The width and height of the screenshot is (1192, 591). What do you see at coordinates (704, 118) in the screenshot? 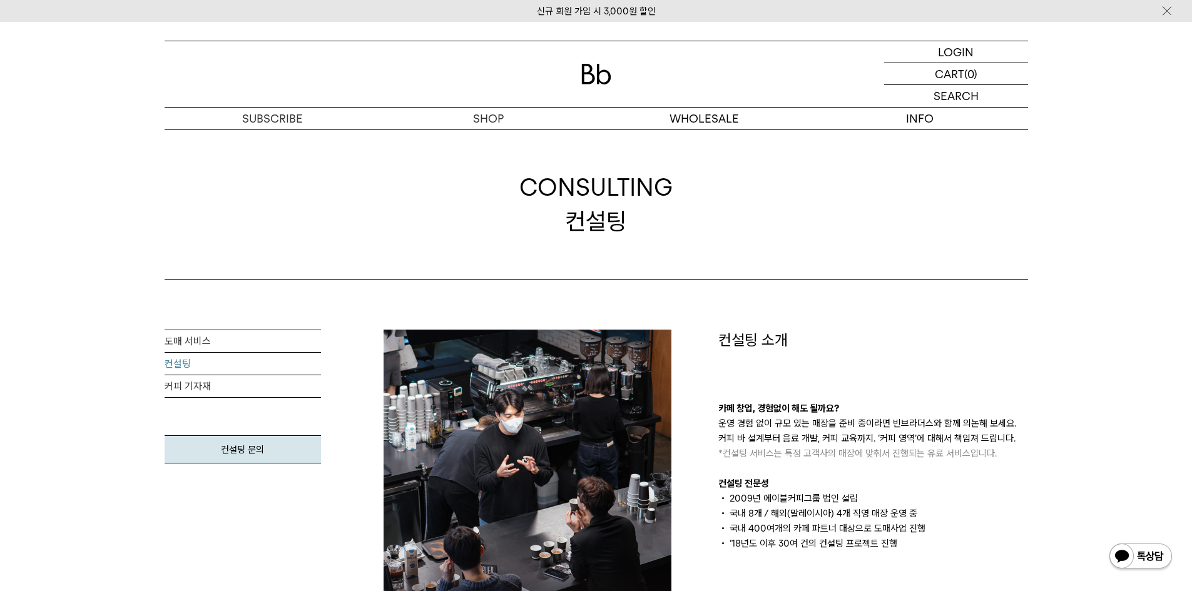
I see `p: WHOLESALE` at bounding box center [704, 118].